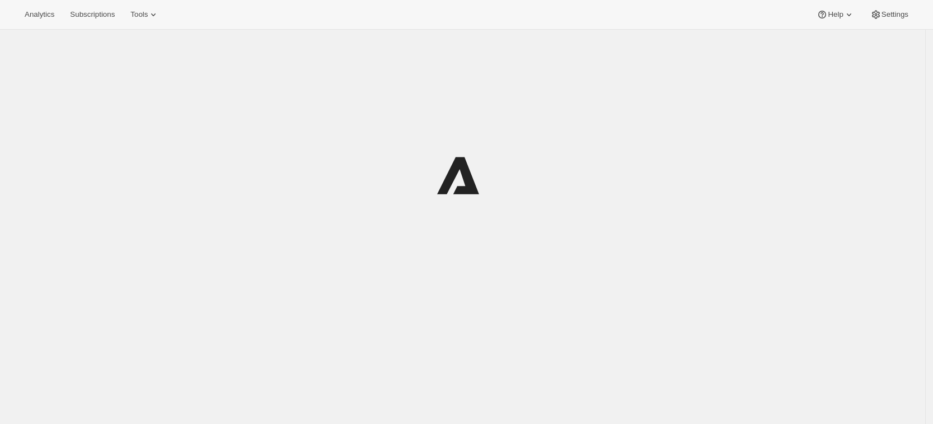 The height and width of the screenshot is (424, 933). What do you see at coordinates (889, 15) in the screenshot?
I see `button: Settings` at bounding box center [889, 15].